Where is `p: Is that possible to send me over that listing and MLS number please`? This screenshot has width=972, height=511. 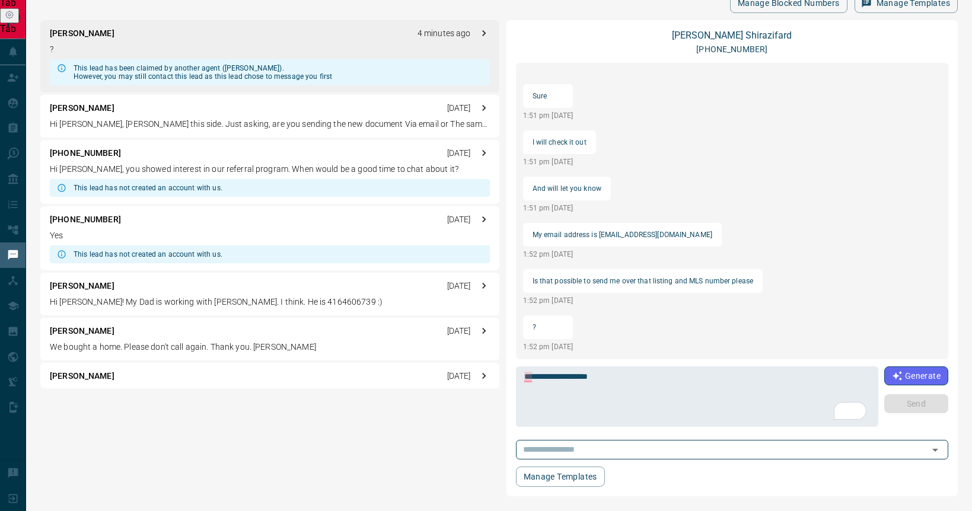 p: Is that possible to send me over that listing and MLS number please is located at coordinates (643, 281).